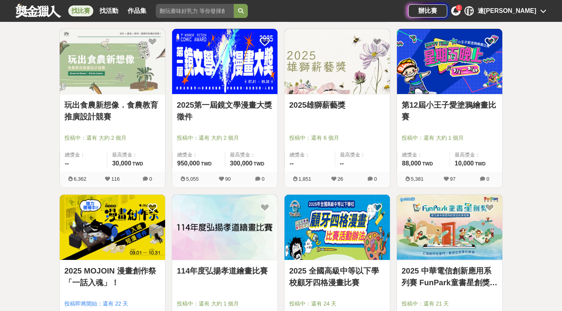  What do you see at coordinates (417, 179) in the screenshot?
I see `span: 5,381` at bounding box center [417, 179].